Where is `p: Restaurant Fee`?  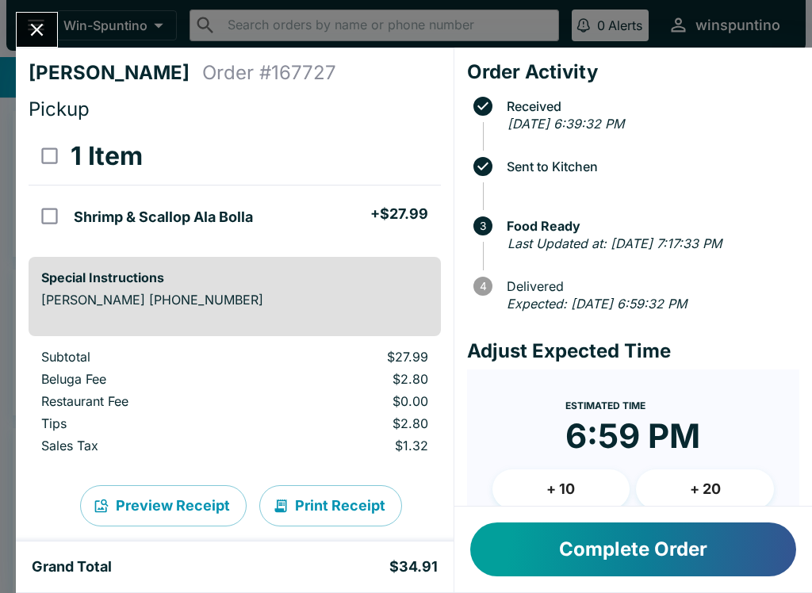 p: Restaurant Fee is located at coordinates (146, 401).